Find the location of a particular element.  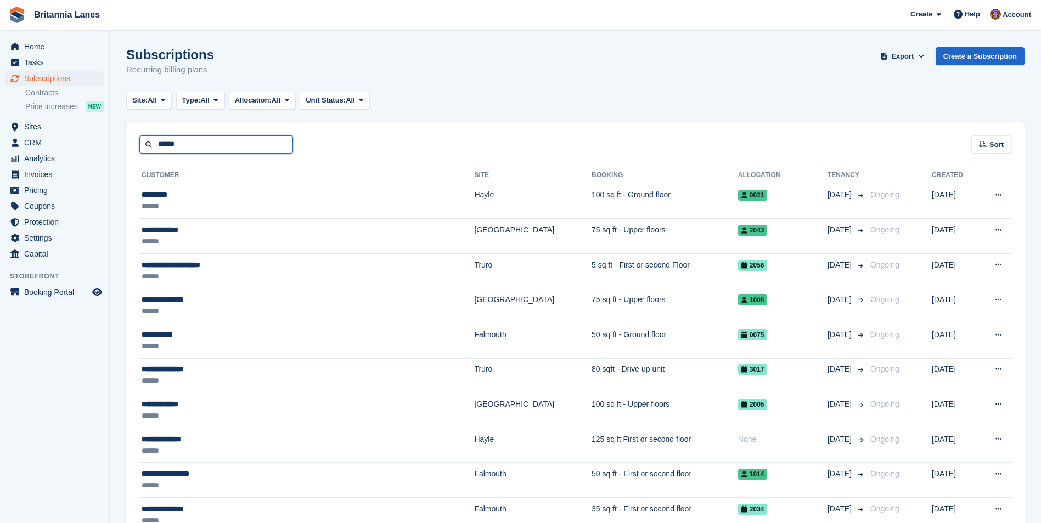

th: Site is located at coordinates (533, 176).